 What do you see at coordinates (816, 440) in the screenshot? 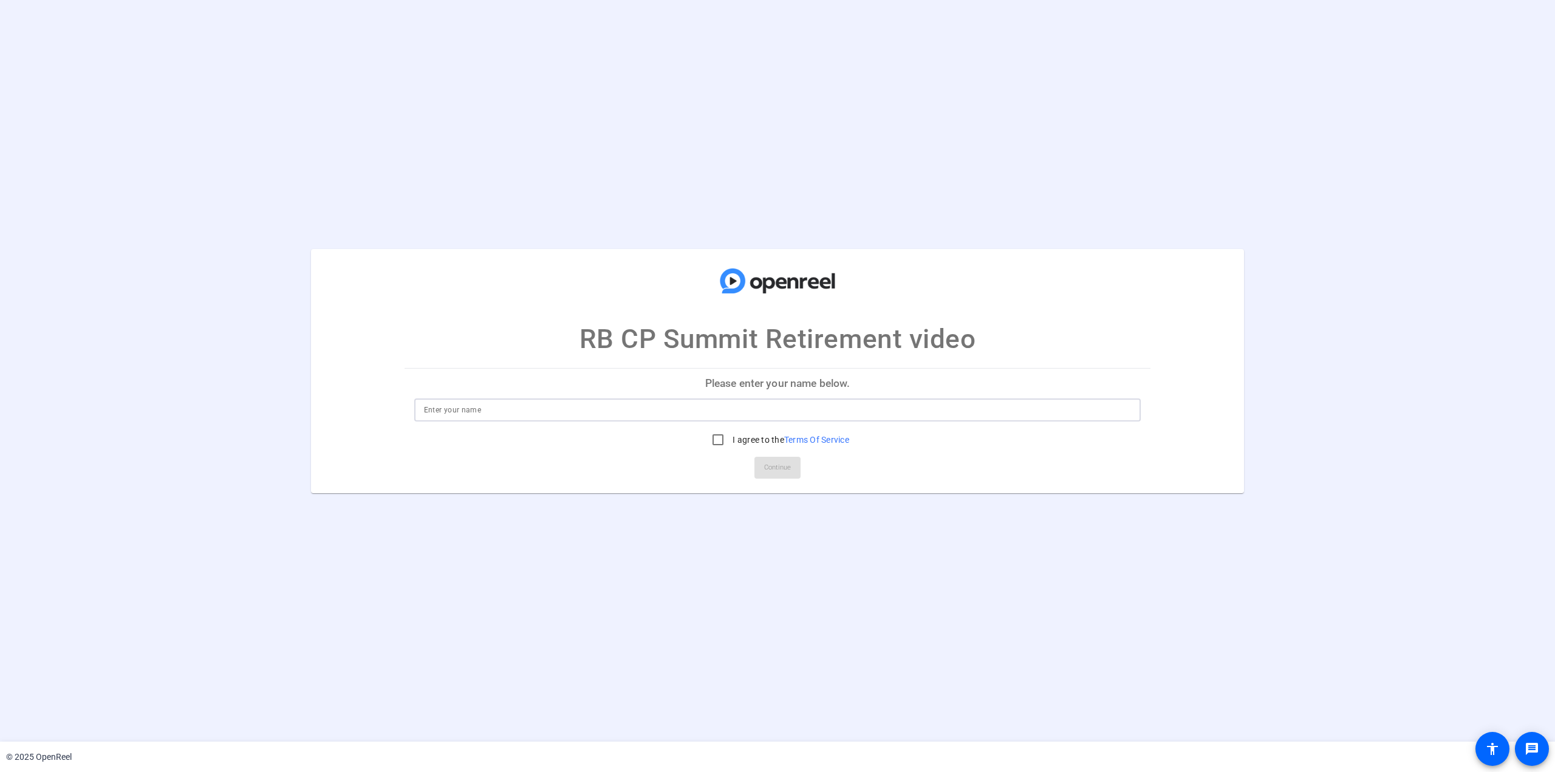
I see `a: Terms Of Service` at bounding box center [816, 440].